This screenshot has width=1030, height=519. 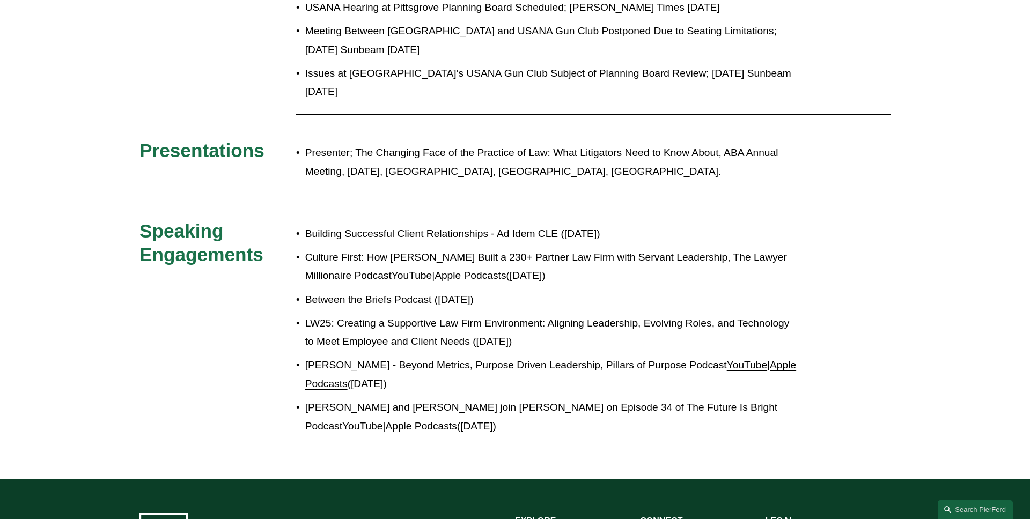 What do you see at coordinates (201, 243) in the screenshot?
I see `span: Speaking Engagements` at bounding box center [201, 243].